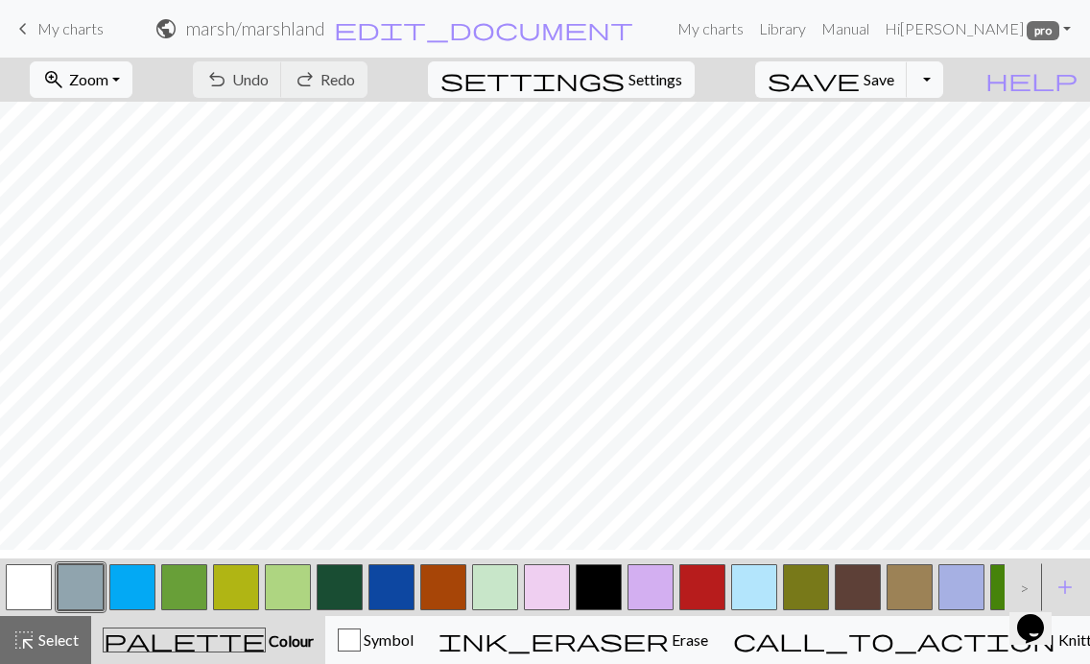 This screenshot has height=664, width=1090. Describe the element at coordinates (562, 80) in the screenshot. I see `button: SettingsSettings` at that location.